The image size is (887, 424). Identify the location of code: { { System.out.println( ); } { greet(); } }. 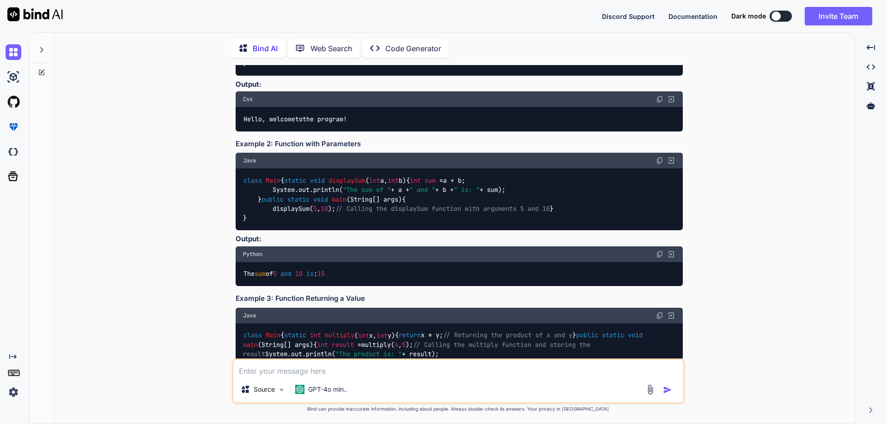
(356, 45).